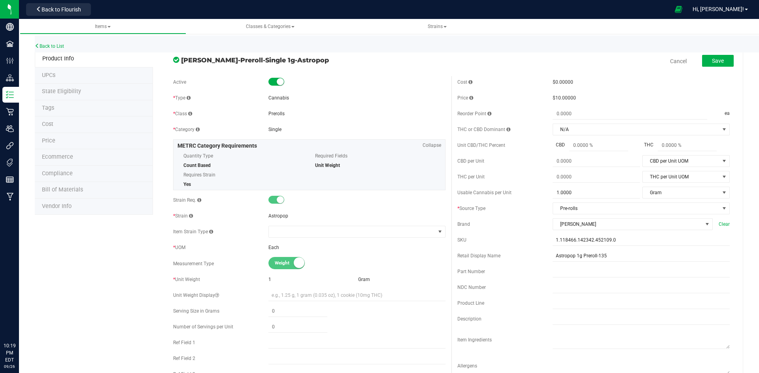 Image resolution: width=759 pixels, height=373 pixels. What do you see at coordinates (57, 206) in the screenshot?
I see `span: Vendor Info` at bounding box center [57, 206].